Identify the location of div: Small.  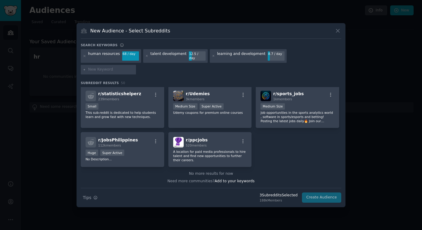
(92, 106).